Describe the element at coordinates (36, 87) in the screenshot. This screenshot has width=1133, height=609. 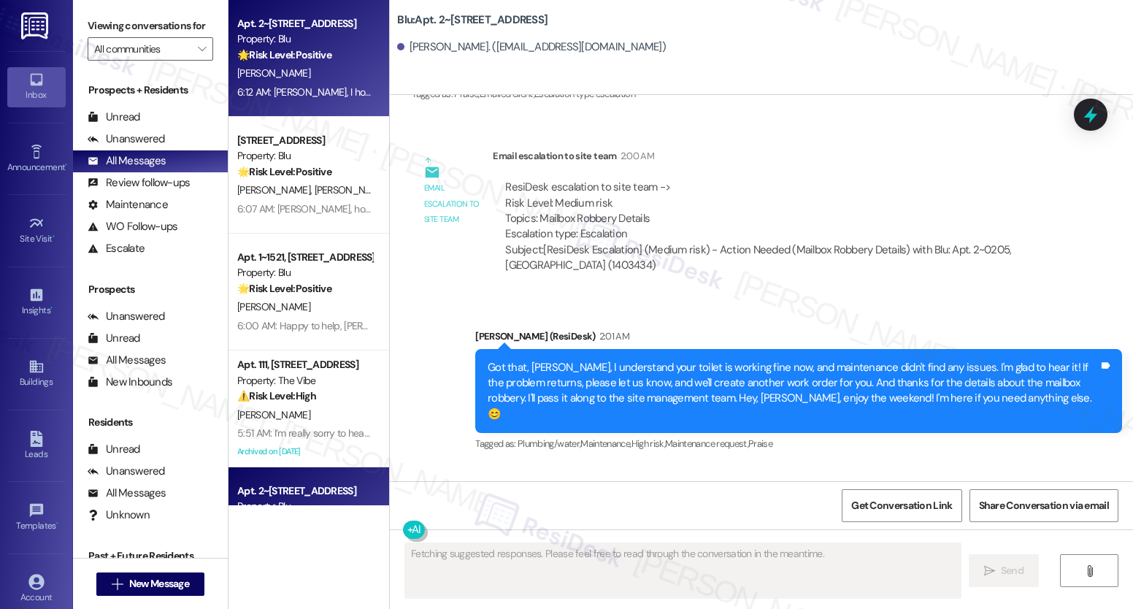
I see `a: Inbox` at that location.